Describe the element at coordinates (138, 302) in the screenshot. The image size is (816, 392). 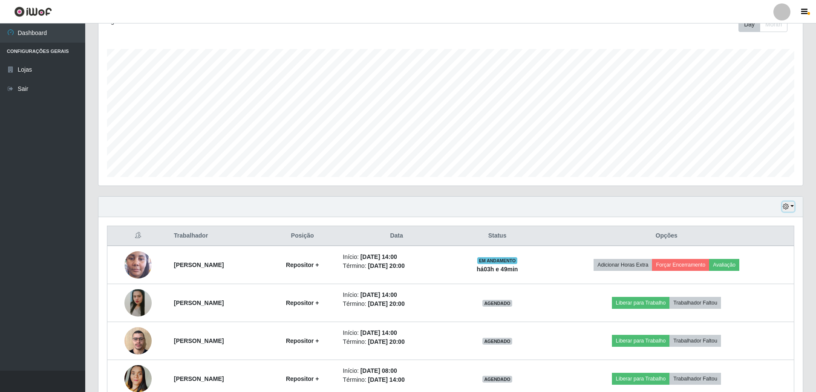
I see `img: 1755995786241.jpeg` at that location.